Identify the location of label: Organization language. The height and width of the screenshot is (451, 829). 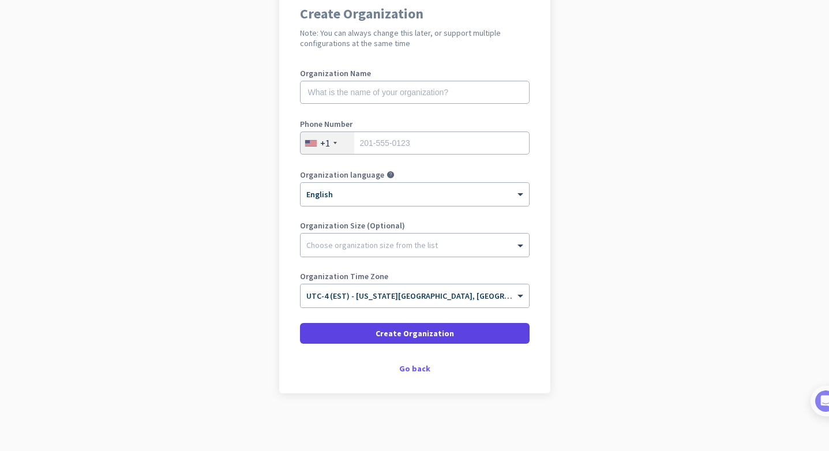
(342, 175).